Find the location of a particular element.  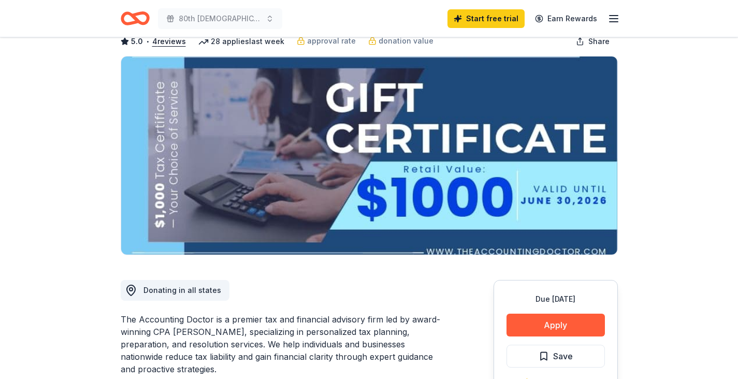

img: Image for The Accounting Doctor is located at coordinates (369, 155).